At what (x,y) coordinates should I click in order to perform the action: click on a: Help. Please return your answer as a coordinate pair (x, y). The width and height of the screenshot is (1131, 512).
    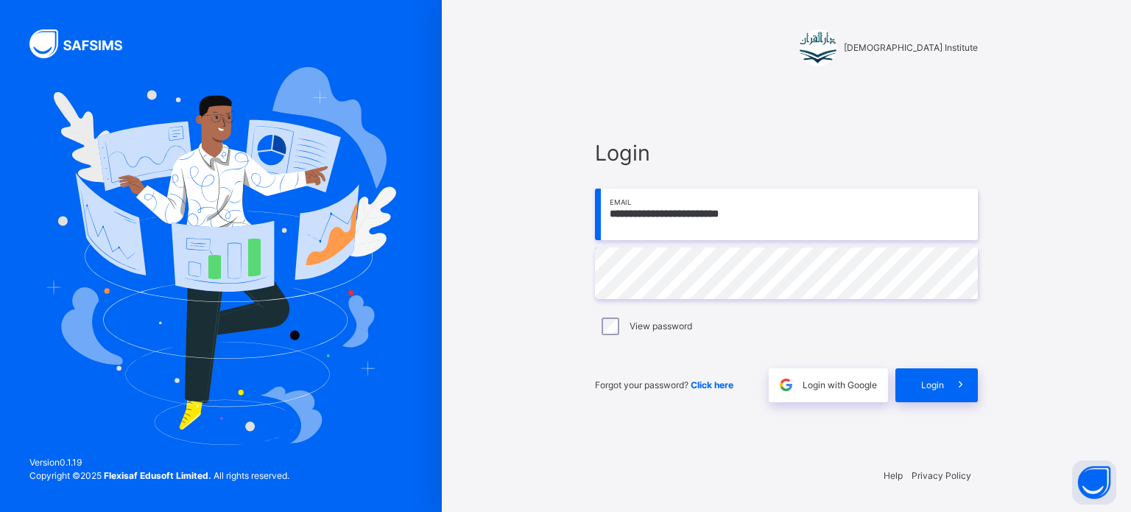
    Looking at the image, I should click on (893, 475).